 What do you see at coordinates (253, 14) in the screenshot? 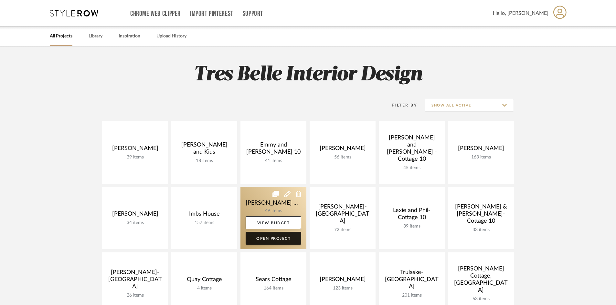
I see `a: Support` at bounding box center [253, 14].